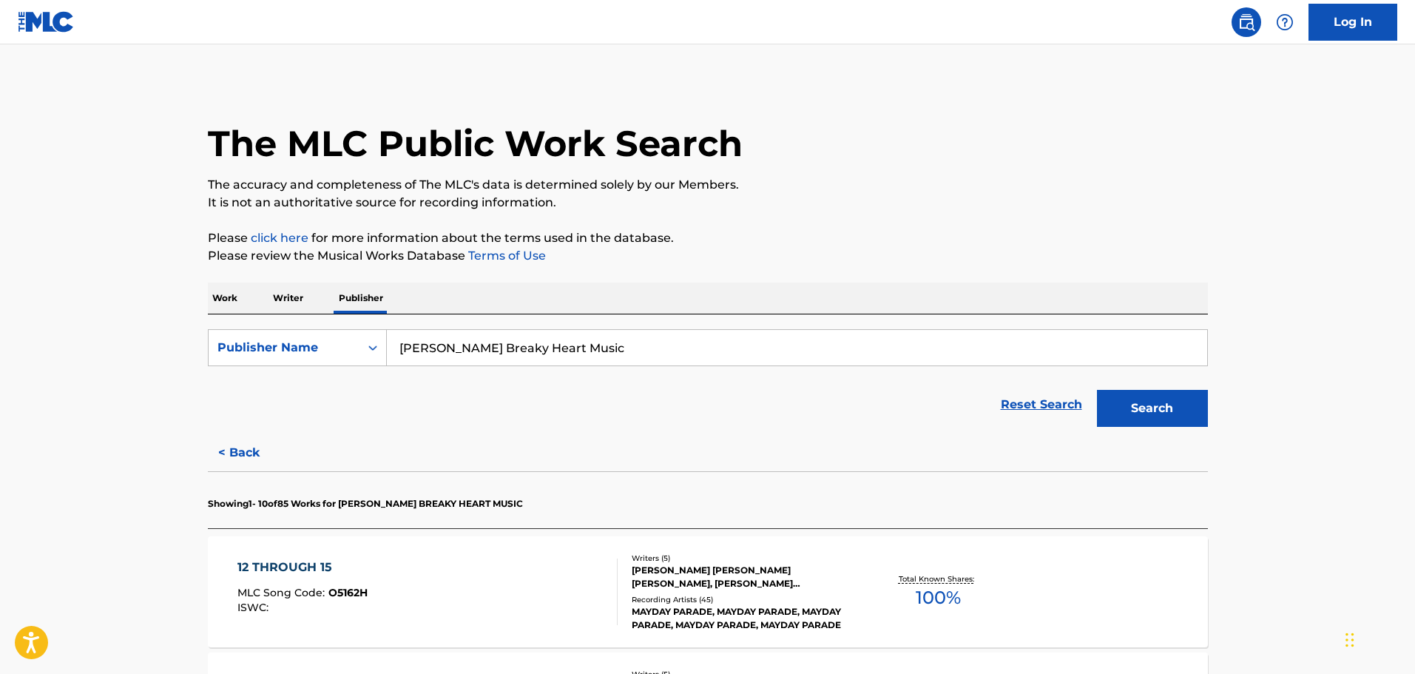 This screenshot has width=1415, height=674. What do you see at coordinates (743, 618) in the screenshot?
I see `div: MAYDAY PARADE, MAYDAY PARADE, MAYDAY PARADE, MAYDAY PARADE, MAYDAY PARADE` at bounding box center [743, 618].